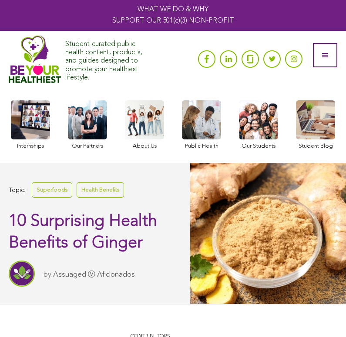  I want to click on span: Topic:, so click(17, 190).